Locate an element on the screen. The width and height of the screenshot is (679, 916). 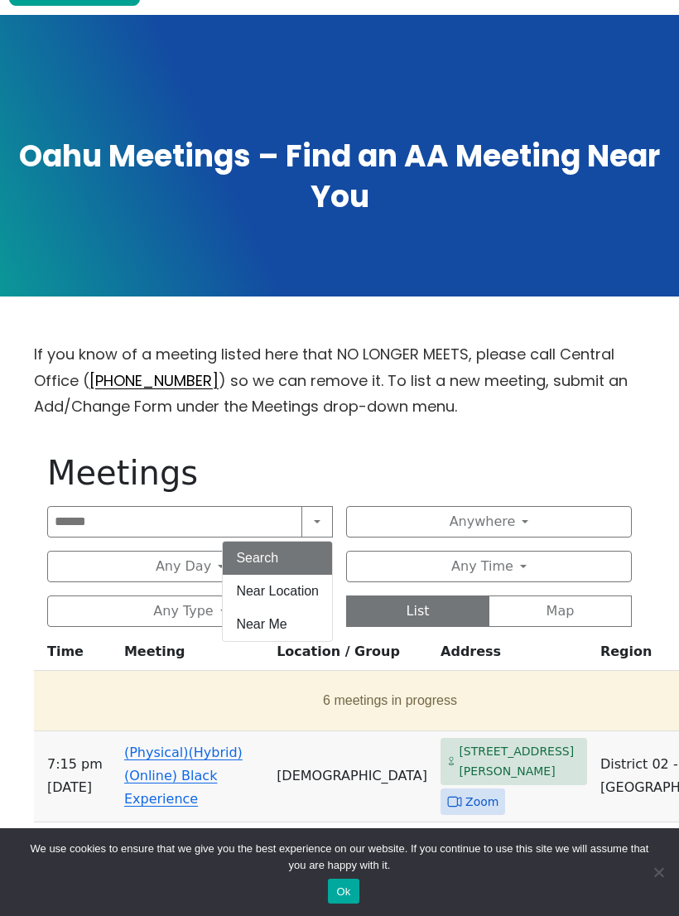
span: Zoom is located at coordinates (482, 801).